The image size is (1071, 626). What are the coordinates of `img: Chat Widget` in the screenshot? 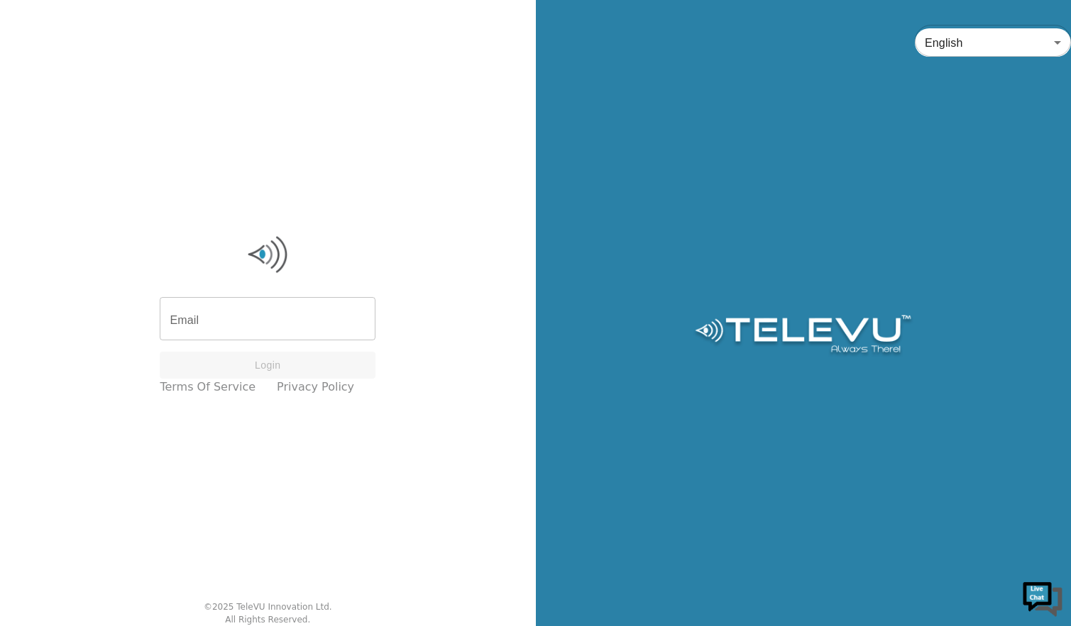 It's located at (1042, 598).